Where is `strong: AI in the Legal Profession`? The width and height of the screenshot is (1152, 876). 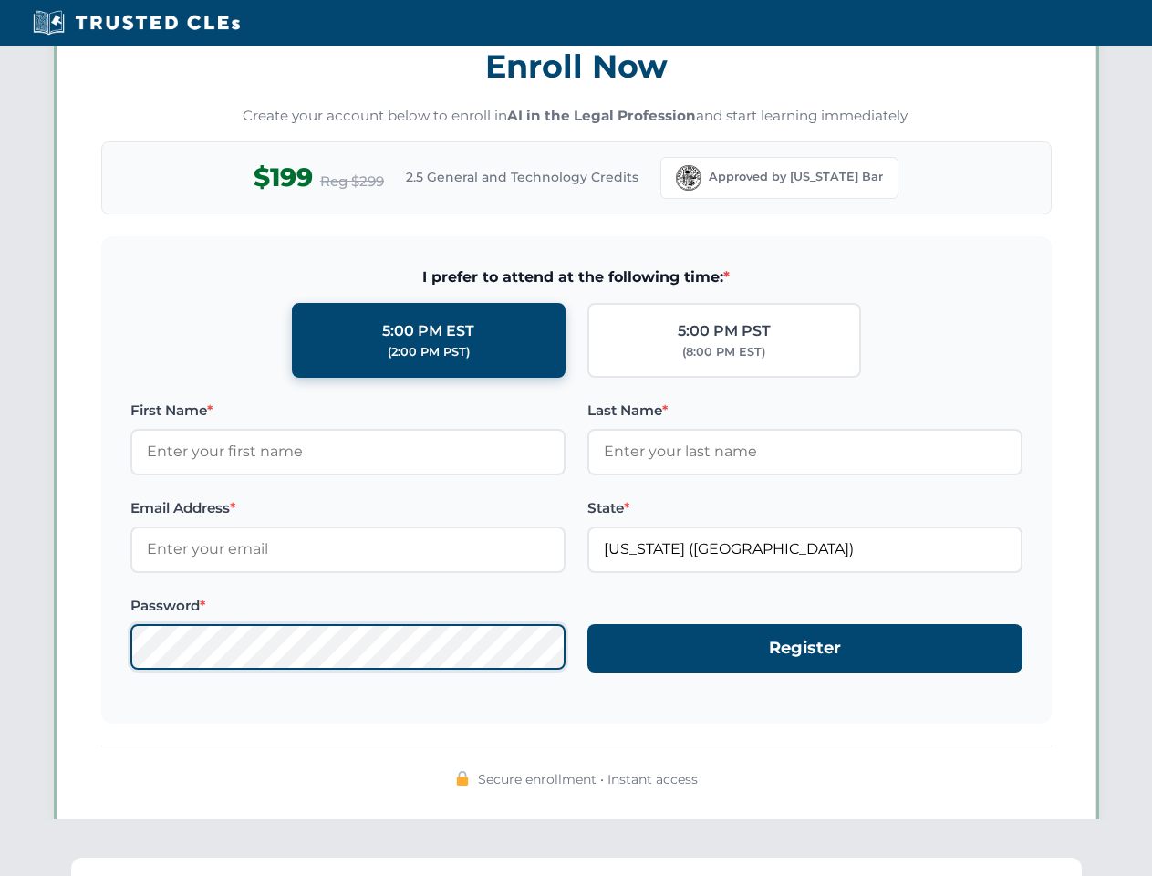 strong: AI in the Legal Profession is located at coordinates (601, 115).